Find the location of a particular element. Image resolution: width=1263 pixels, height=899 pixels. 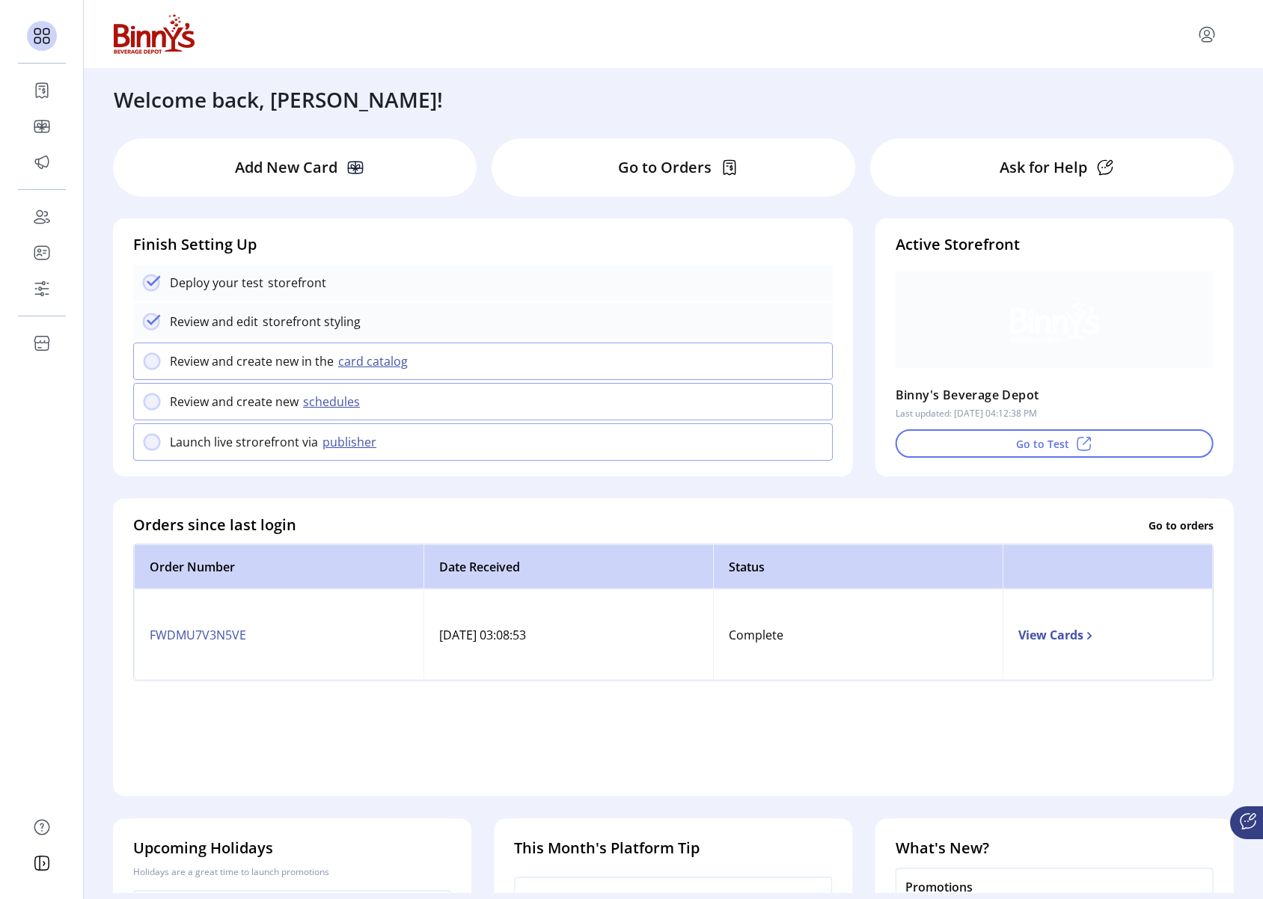

h4: Upcoming Holidays is located at coordinates (292, 848).